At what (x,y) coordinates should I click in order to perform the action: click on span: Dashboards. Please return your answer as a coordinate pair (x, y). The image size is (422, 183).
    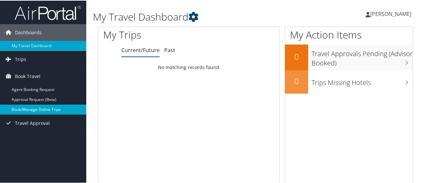
    Looking at the image, I should click on (28, 32).